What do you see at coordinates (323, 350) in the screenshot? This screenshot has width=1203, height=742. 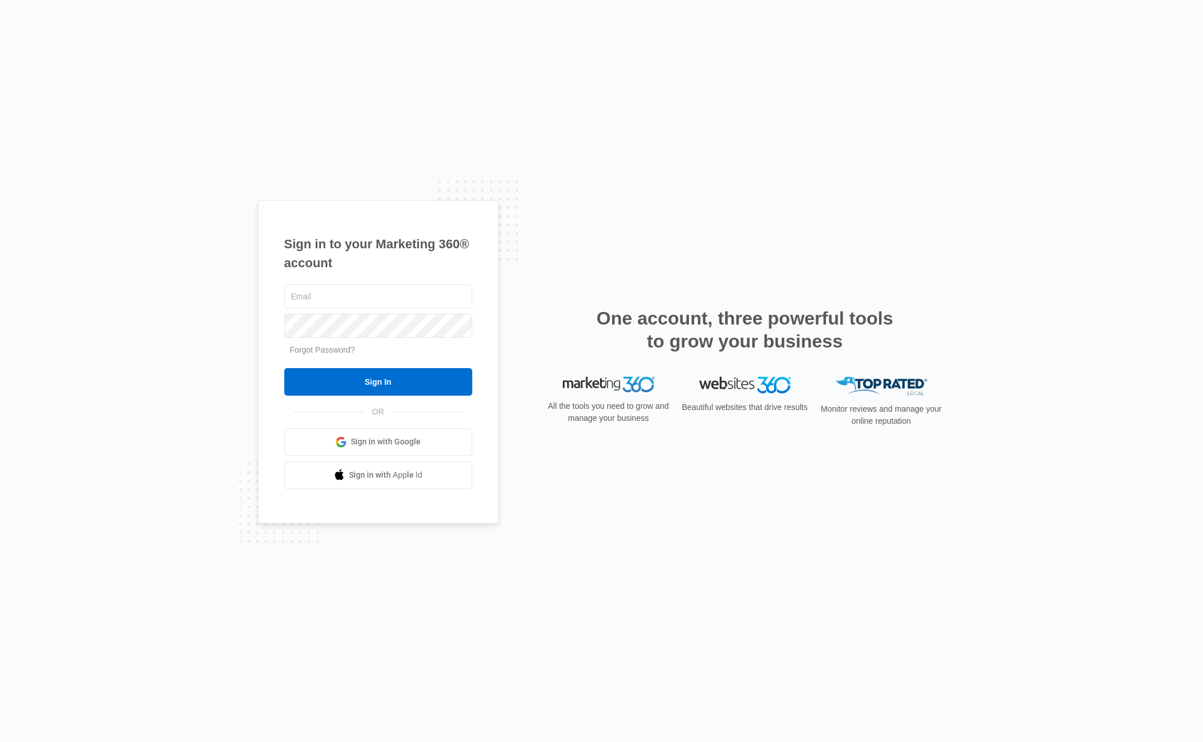 I see `a: Forgot Password?` at bounding box center [323, 350].